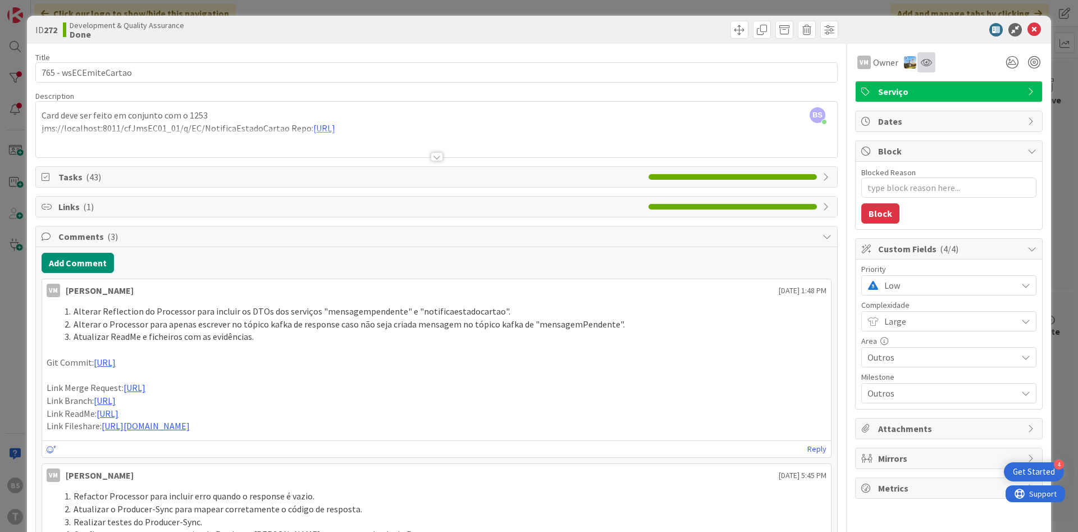  Describe the element at coordinates (950, 151) in the screenshot. I see `span: Block` at that location.